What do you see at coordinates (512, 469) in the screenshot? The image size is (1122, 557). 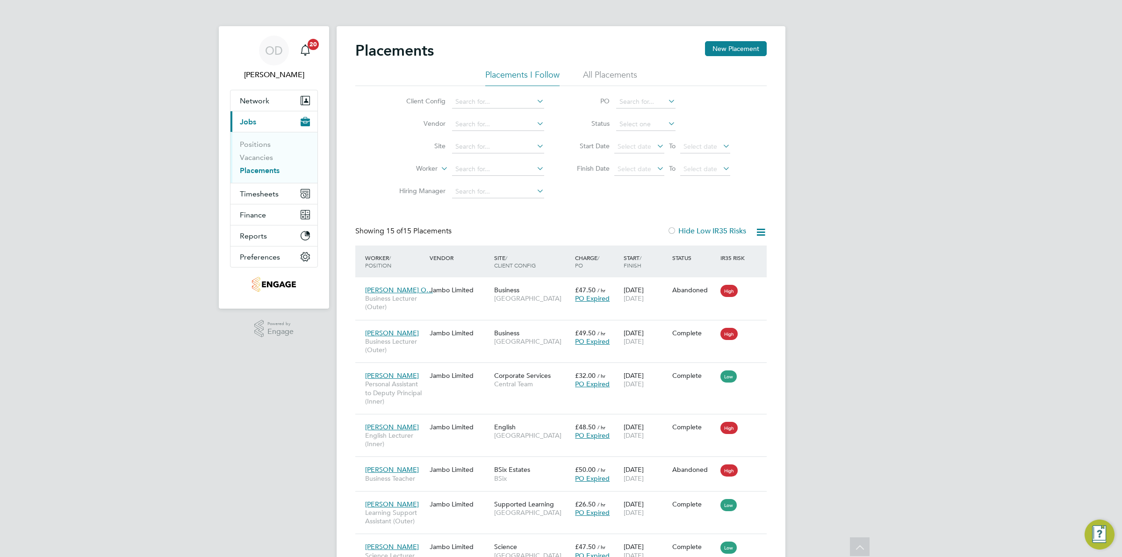 I see `span: BSix Estates` at bounding box center [512, 469].